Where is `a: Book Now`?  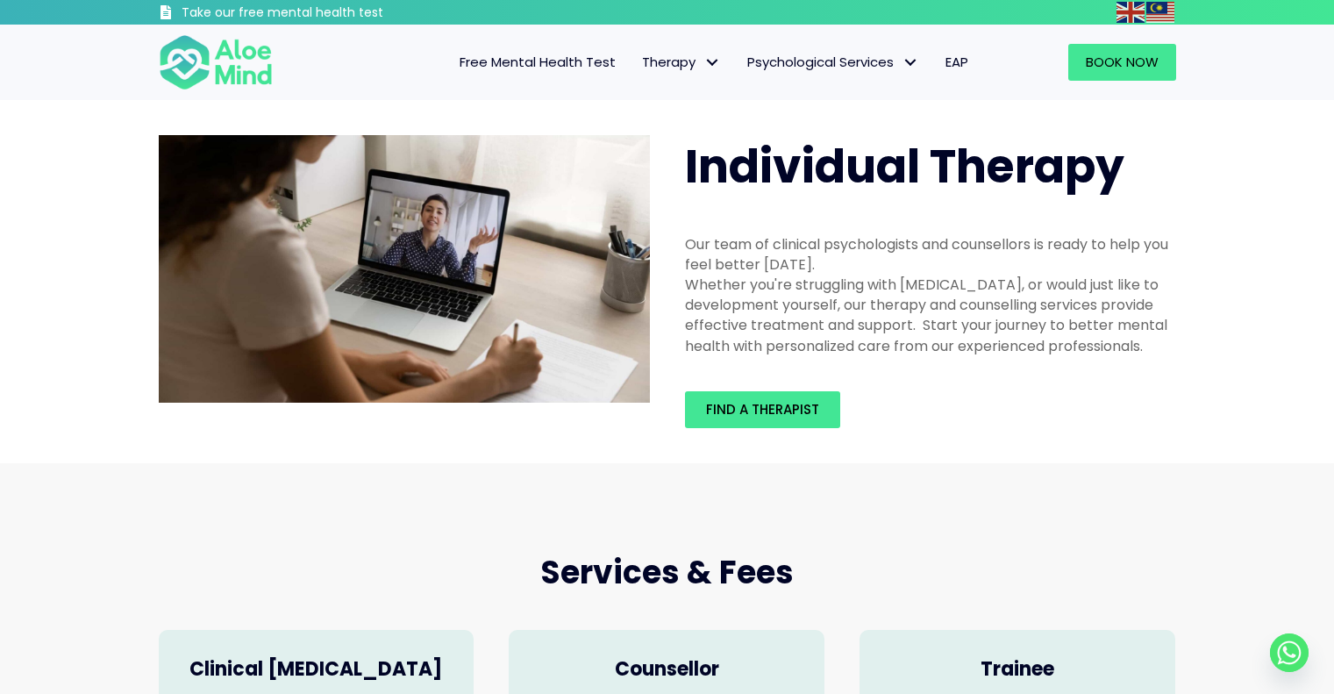 a: Book Now is located at coordinates (1122, 62).